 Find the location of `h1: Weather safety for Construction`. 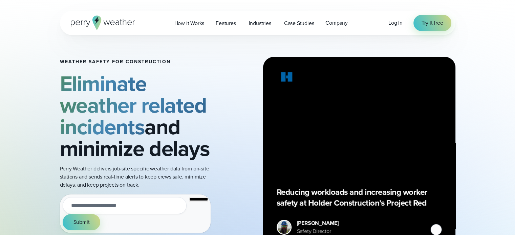

h1: Weather safety for Construction is located at coordinates (139, 62).